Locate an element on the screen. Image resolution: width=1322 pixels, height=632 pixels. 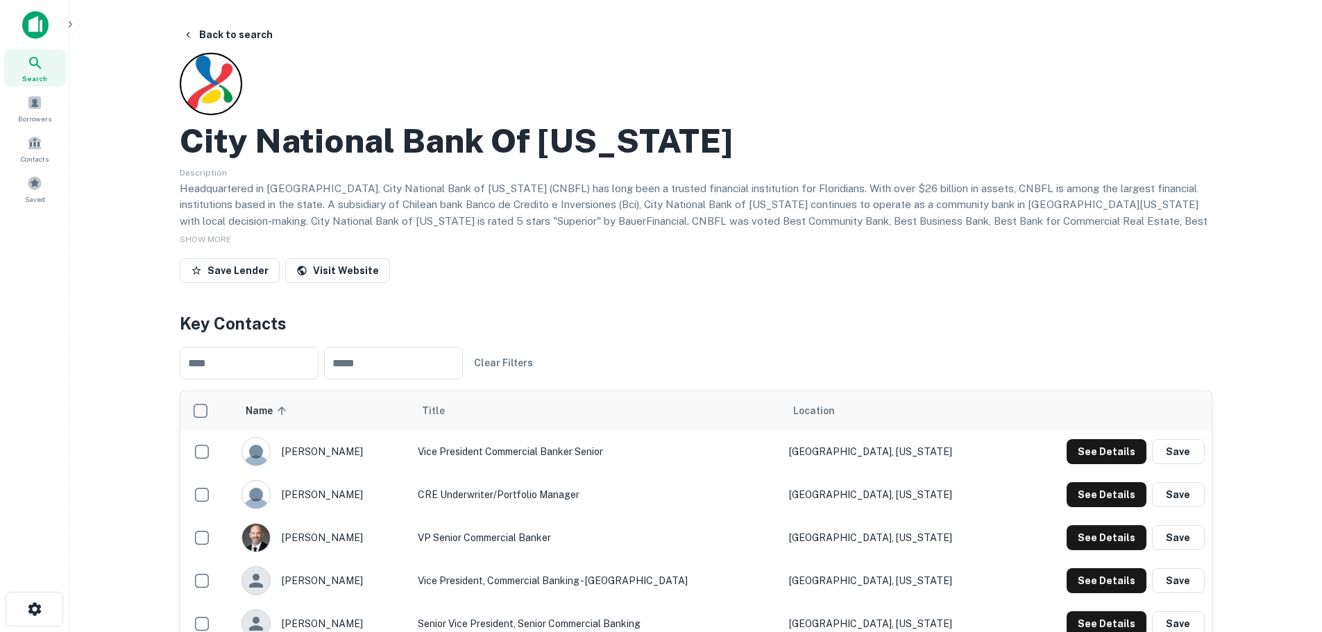
span: Title is located at coordinates (442, 411).